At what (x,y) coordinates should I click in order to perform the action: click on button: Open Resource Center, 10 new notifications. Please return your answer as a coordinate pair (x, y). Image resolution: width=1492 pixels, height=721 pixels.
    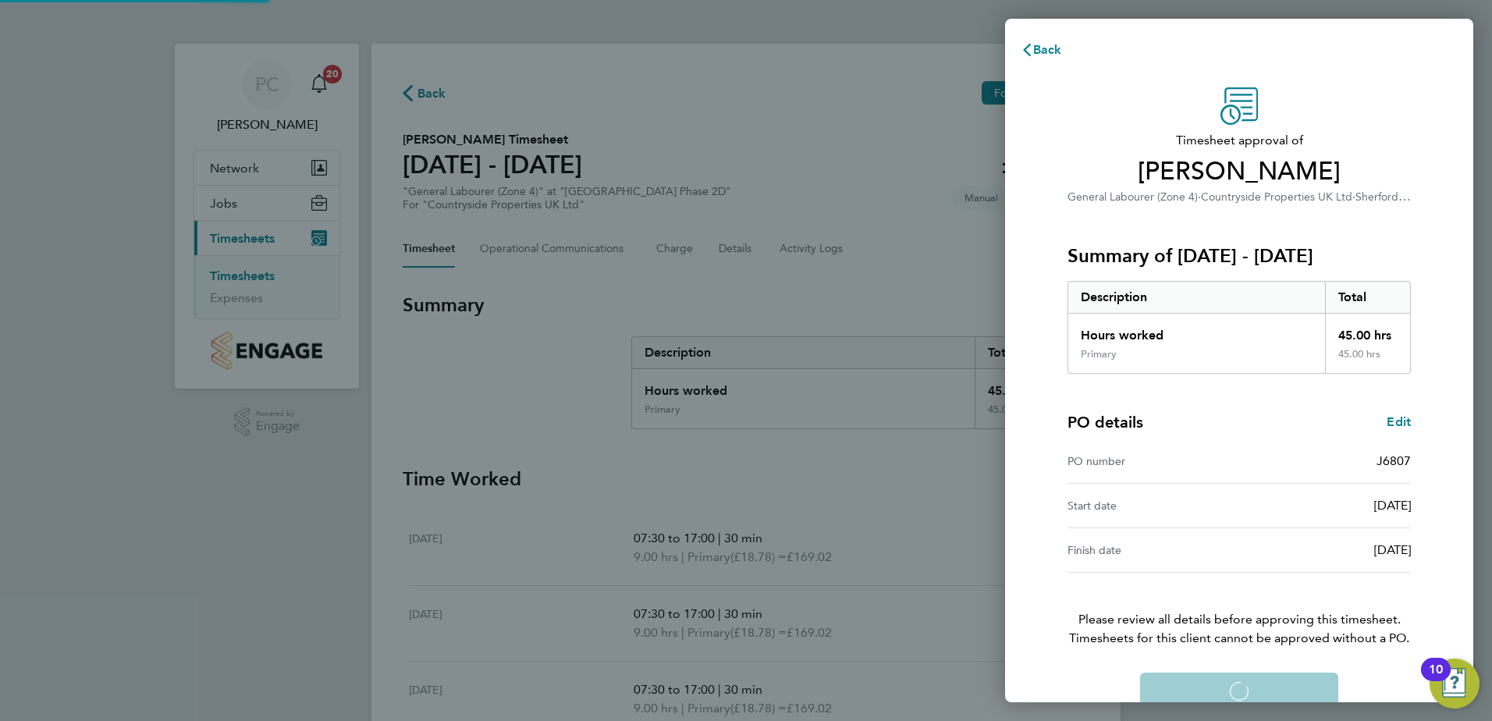
    Looking at the image, I should click on (1454, 683).